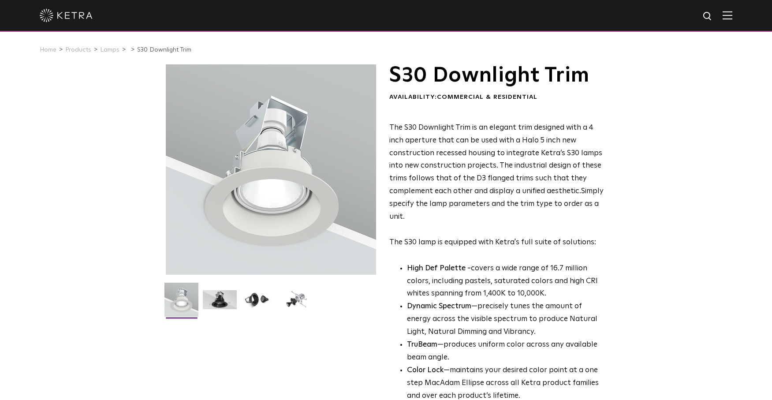  What do you see at coordinates (496, 204) in the screenshot?
I see `span: Simply specify the lamp parameters and the trim type to order as a unit.​` at bounding box center [496, 204].